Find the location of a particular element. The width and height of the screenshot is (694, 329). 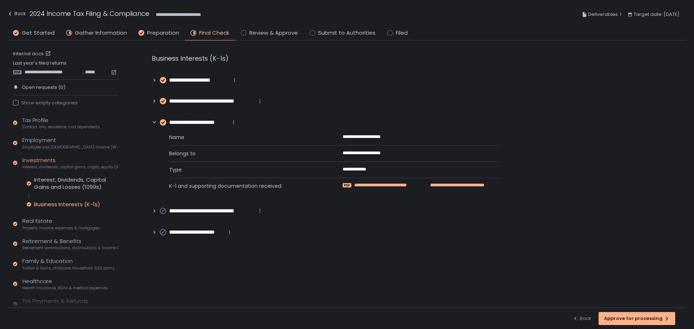

span: Type is located at coordinates (247, 170).